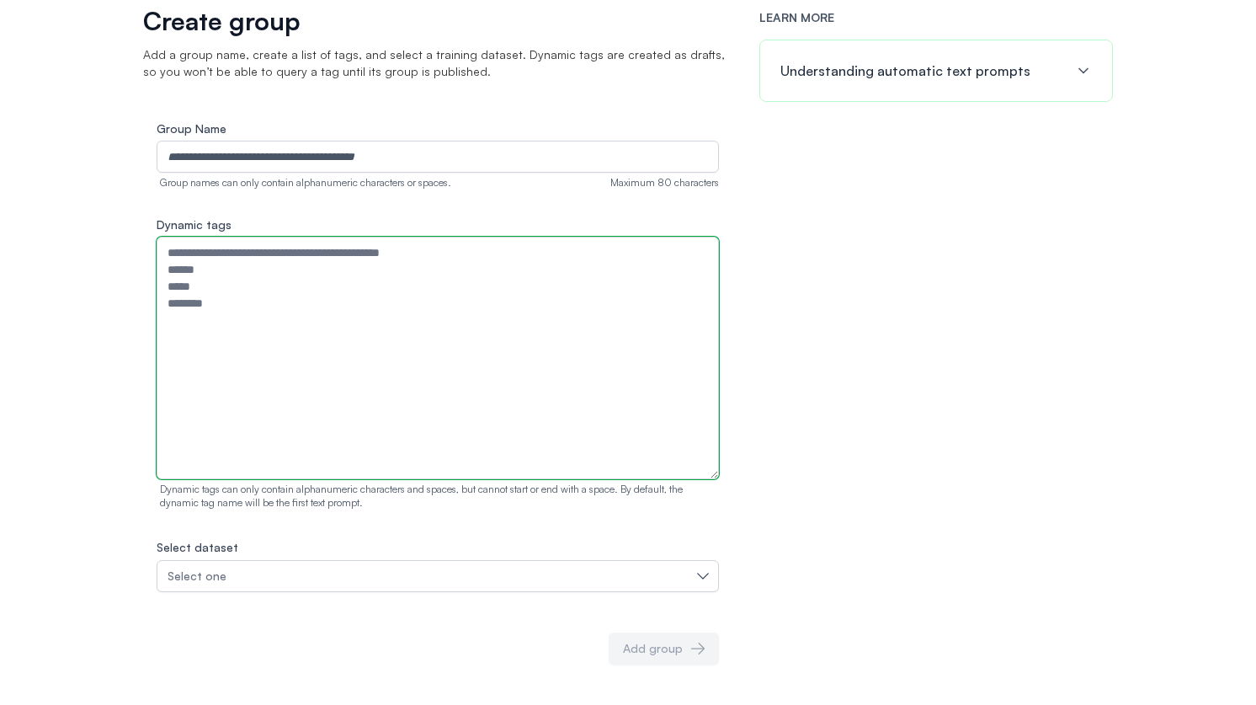  Describe the element at coordinates (664, 183) in the screenshot. I see `div: Maximum 80 characters` at that location.